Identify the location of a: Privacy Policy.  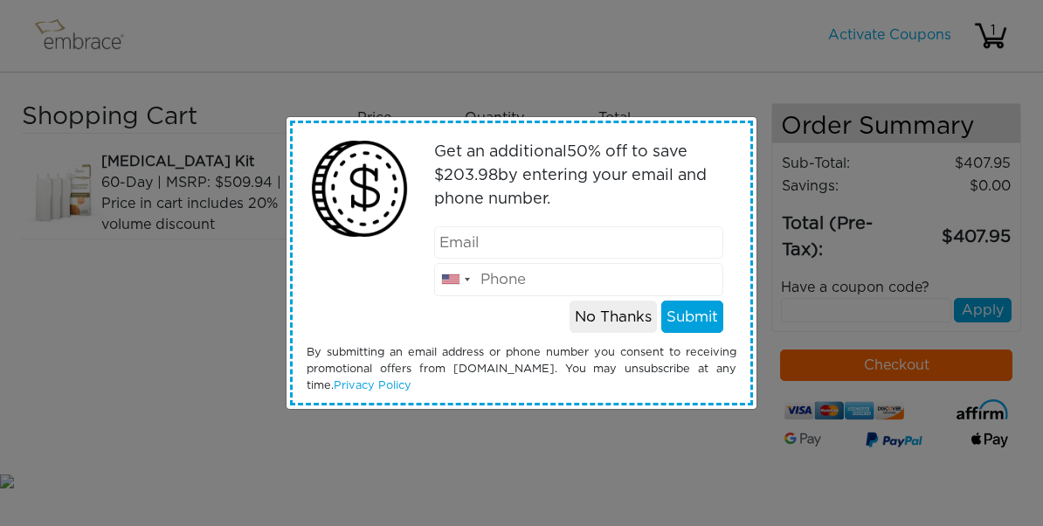
(372, 385).